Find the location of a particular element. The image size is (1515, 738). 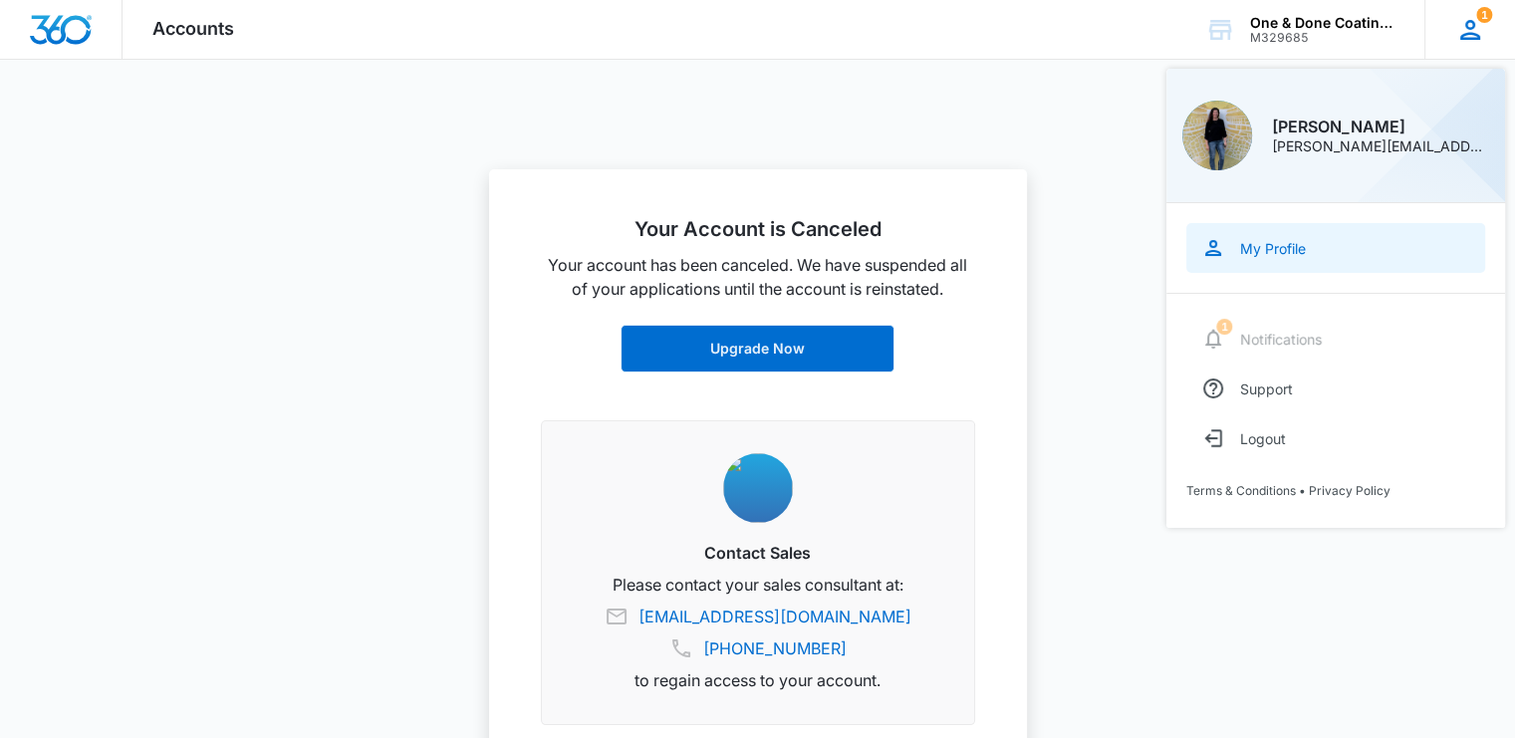

h2: Your Account is Canceled is located at coordinates (758, 229).